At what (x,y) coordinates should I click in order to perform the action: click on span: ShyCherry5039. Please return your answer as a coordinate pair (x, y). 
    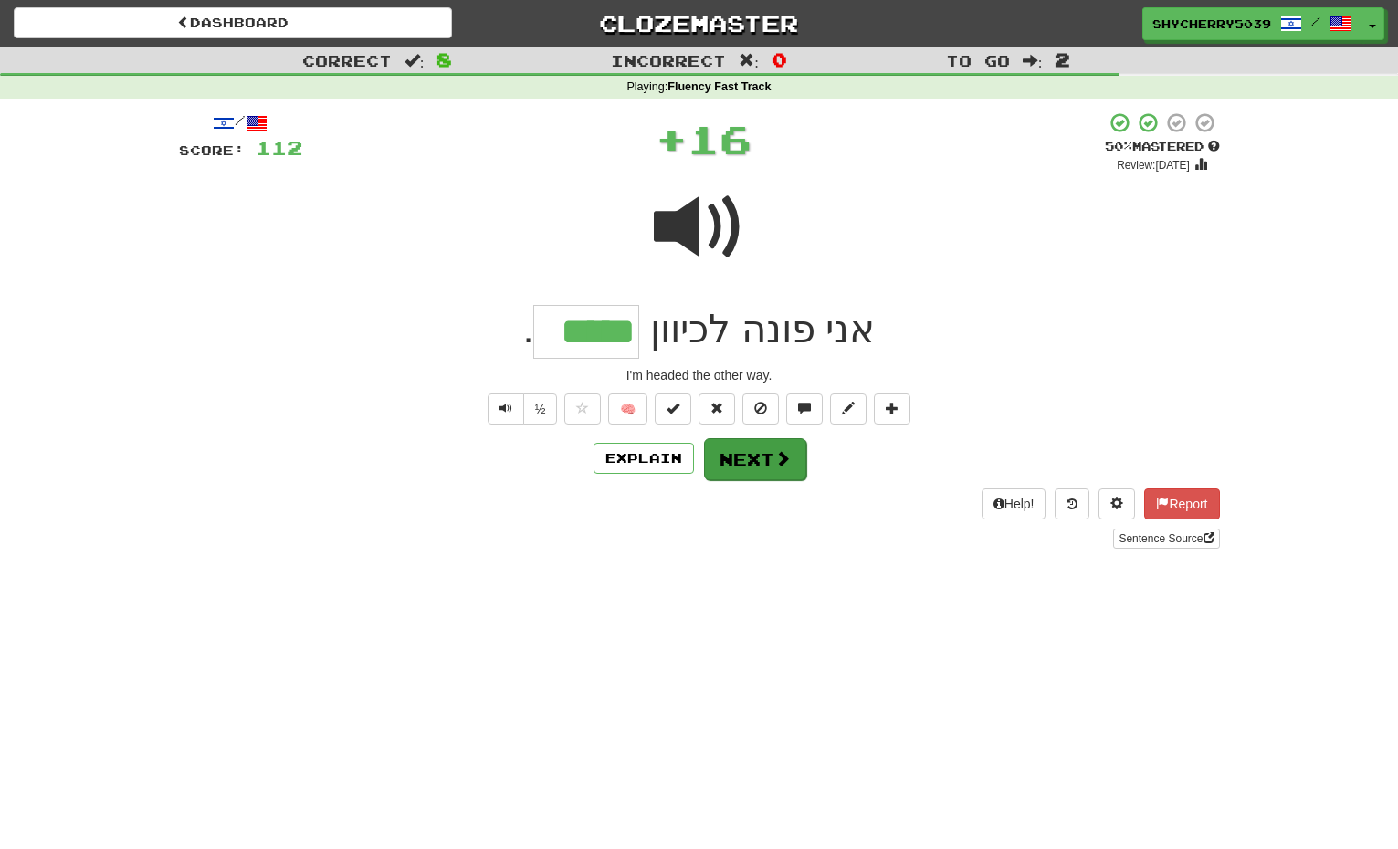
    Looking at the image, I should click on (1212, 24).